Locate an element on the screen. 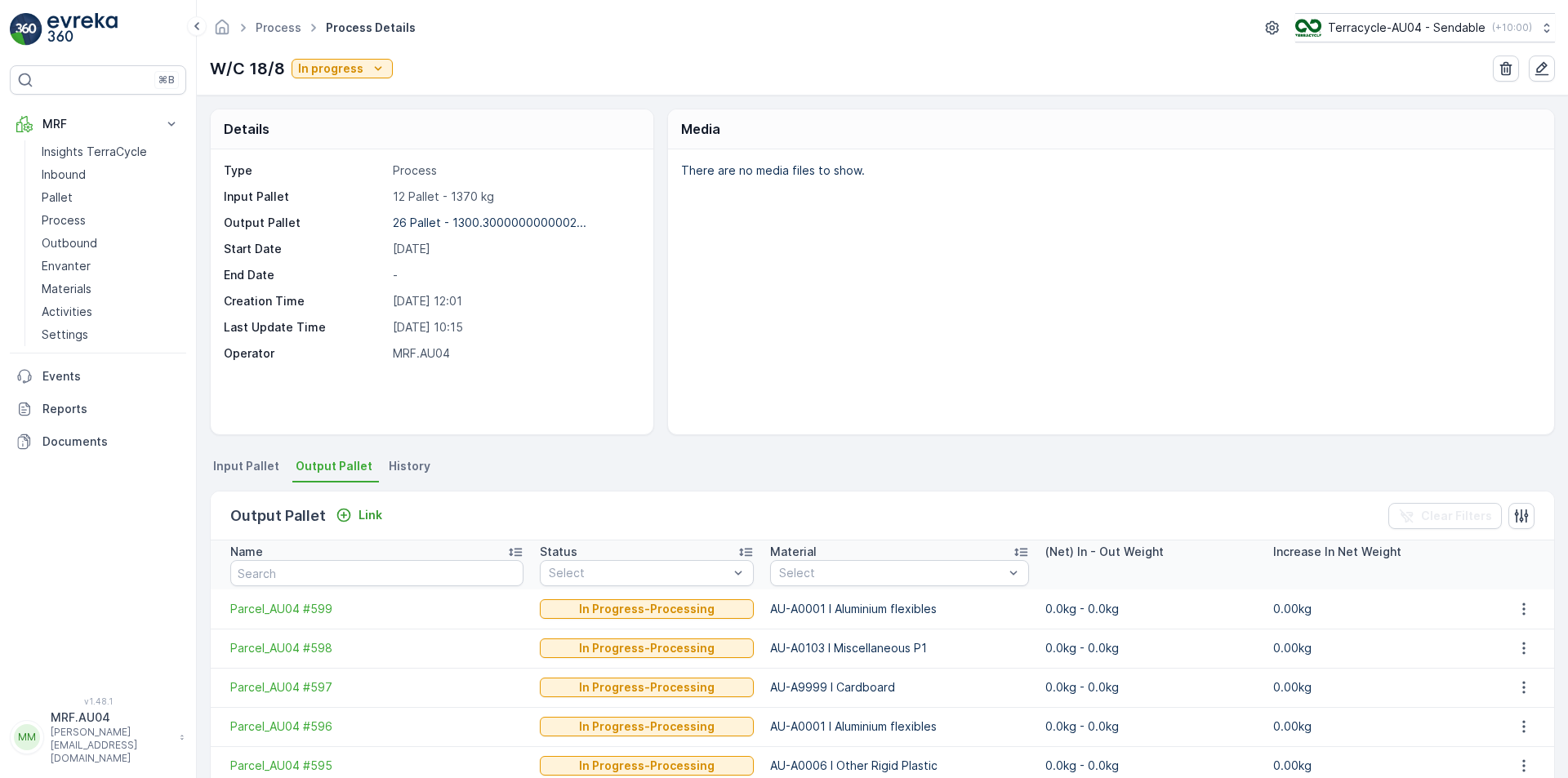 The image size is (1568, 778). p: Terracycle-AU04 - Sendable is located at coordinates (1406, 28).